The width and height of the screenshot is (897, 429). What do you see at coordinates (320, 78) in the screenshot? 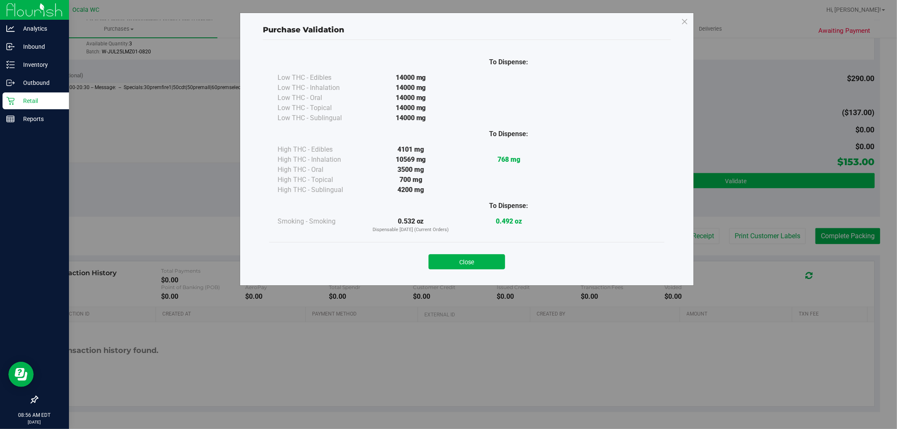
I see `div: Low THC - Edibles` at bounding box center [320, 78].